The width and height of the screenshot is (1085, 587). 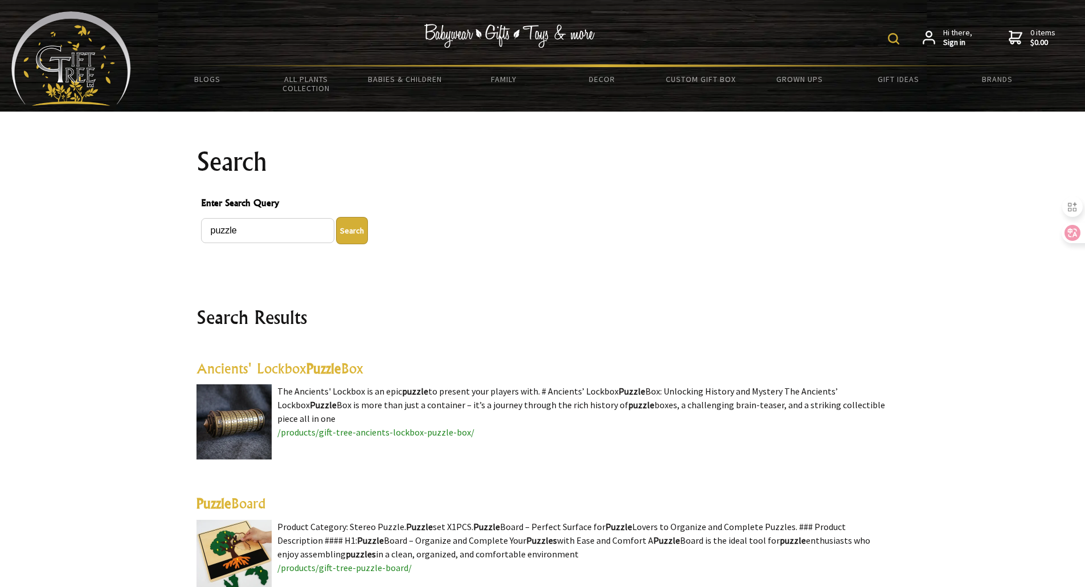 What do you see at coordinates (503, 79) in the screenshot?
I see `a: Family` at bounding box center [503, 79].